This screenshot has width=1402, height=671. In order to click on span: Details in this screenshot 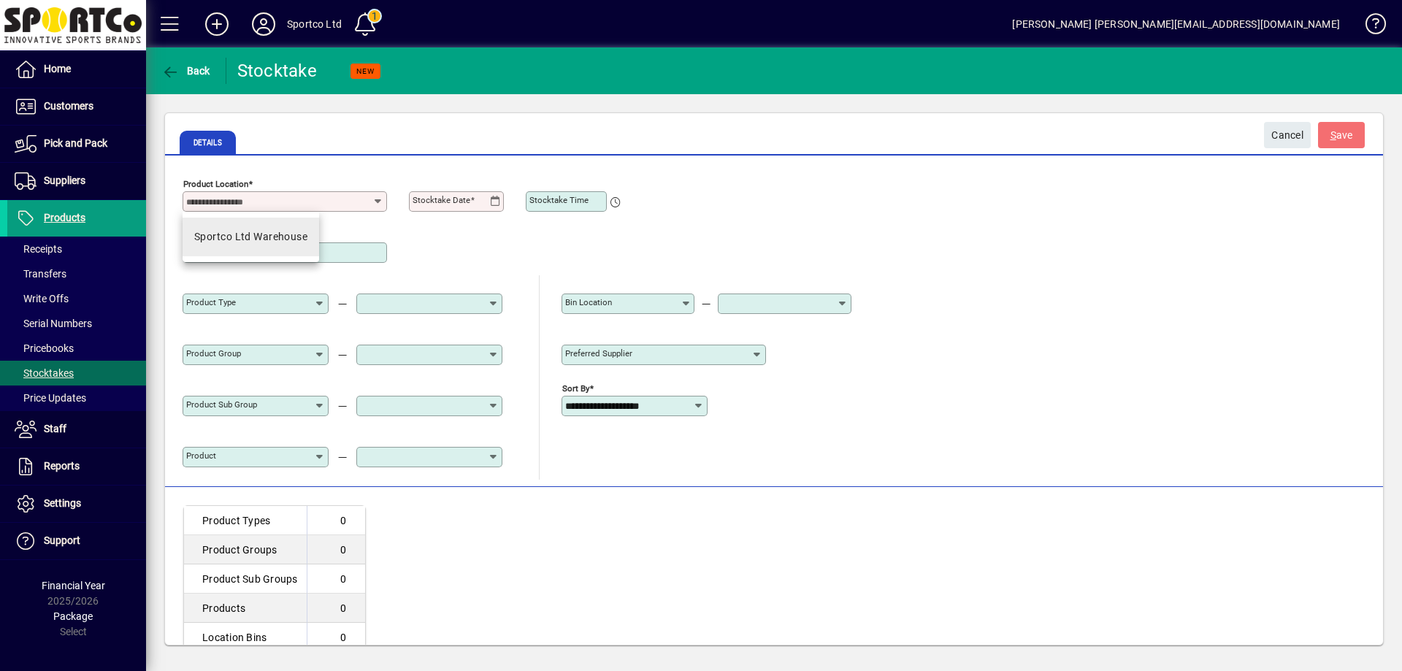, I will do `click(207, 142)`.